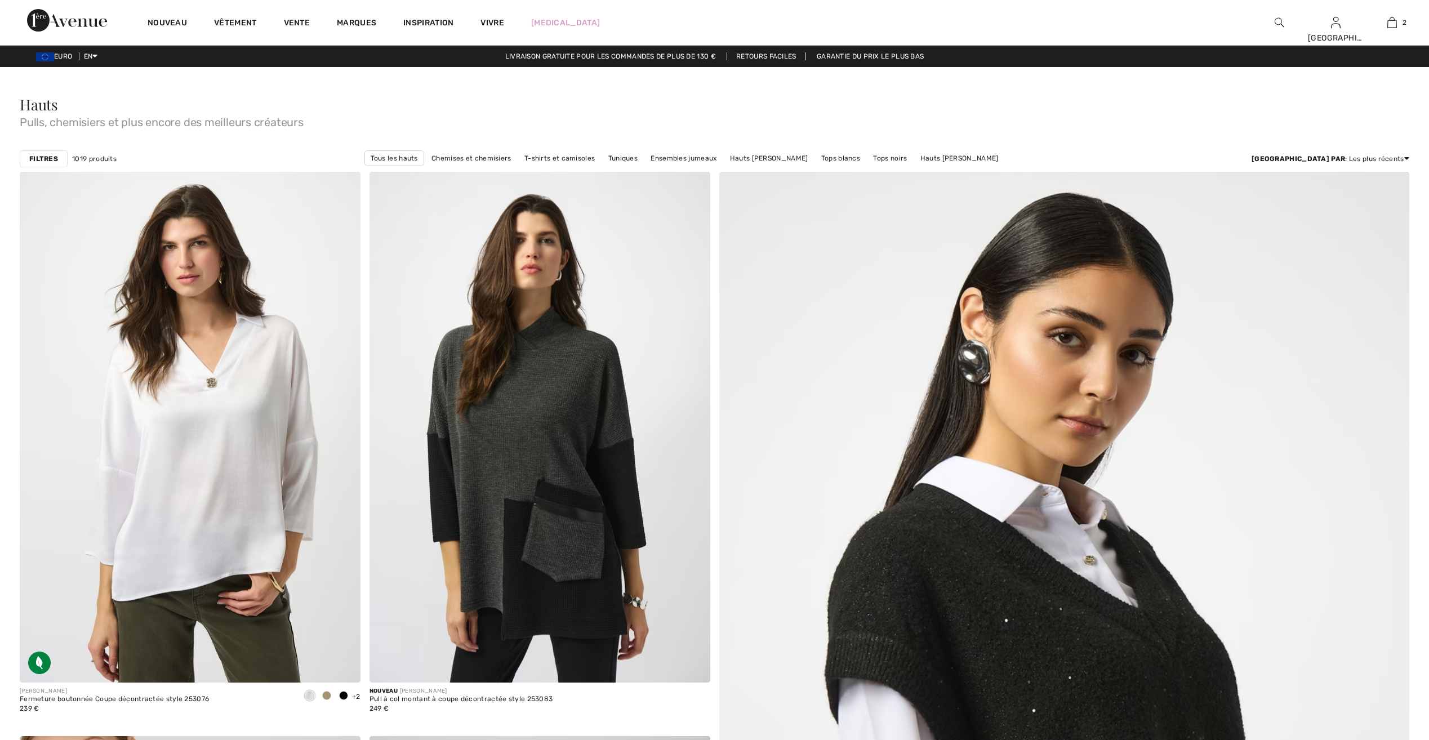  Describe the element at coordinates (39, 663) in the screenshot. I see `img: Tissu durable` at that location.